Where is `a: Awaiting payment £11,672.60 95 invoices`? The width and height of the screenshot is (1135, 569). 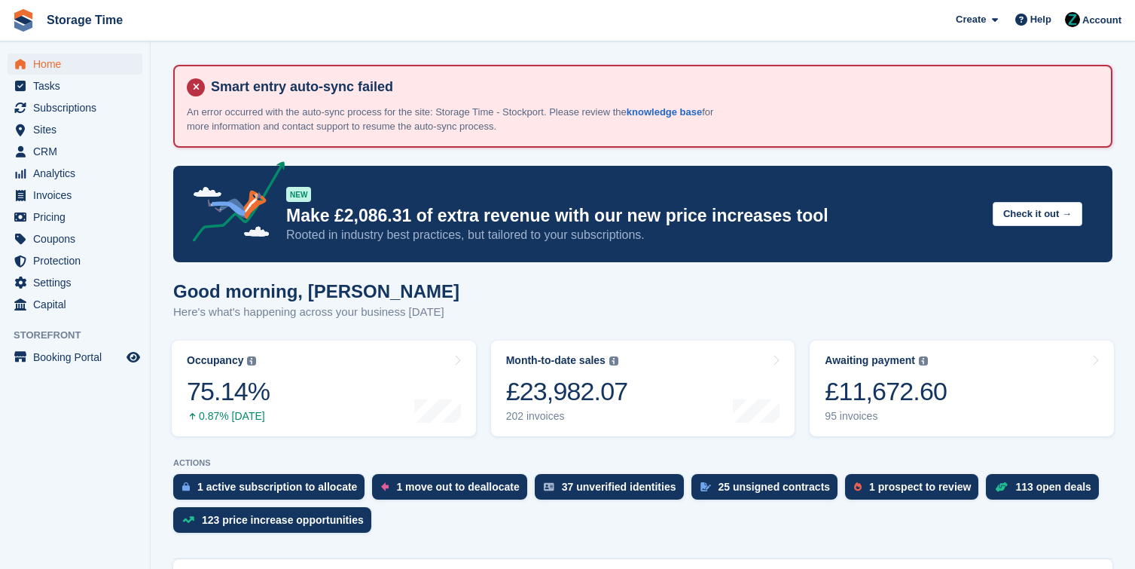 a: Awaiting payment £11,672.60 95 invoices is located at coordinates (962, 388).